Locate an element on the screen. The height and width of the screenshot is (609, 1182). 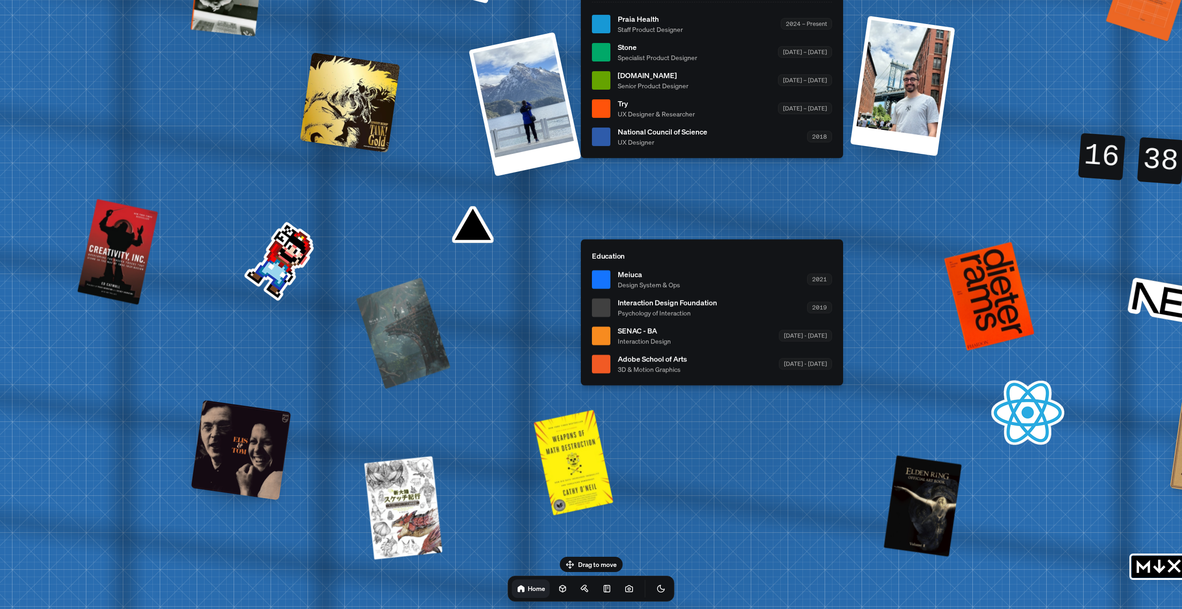
span: Interaction Design is located at coordinates (644, 341).